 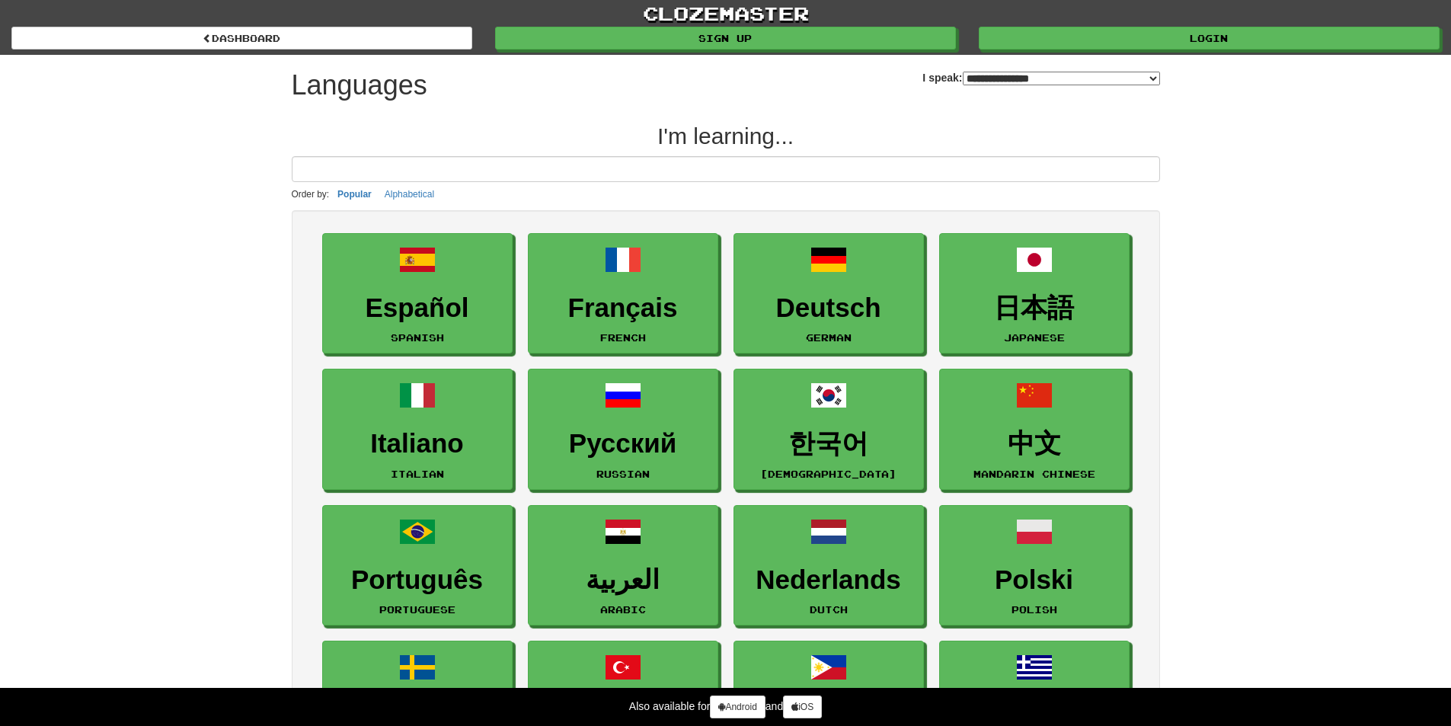 I want to click on small: Russian, so click(x=623, y=474).